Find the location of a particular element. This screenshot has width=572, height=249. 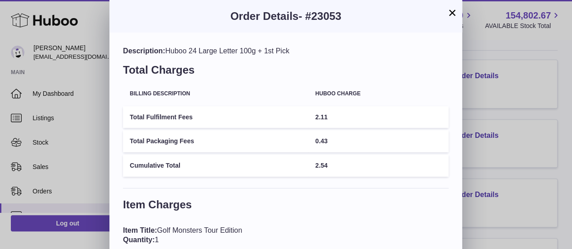

div: Golf Monsters Tour Edition 1 is located at coordinates (286, 235).